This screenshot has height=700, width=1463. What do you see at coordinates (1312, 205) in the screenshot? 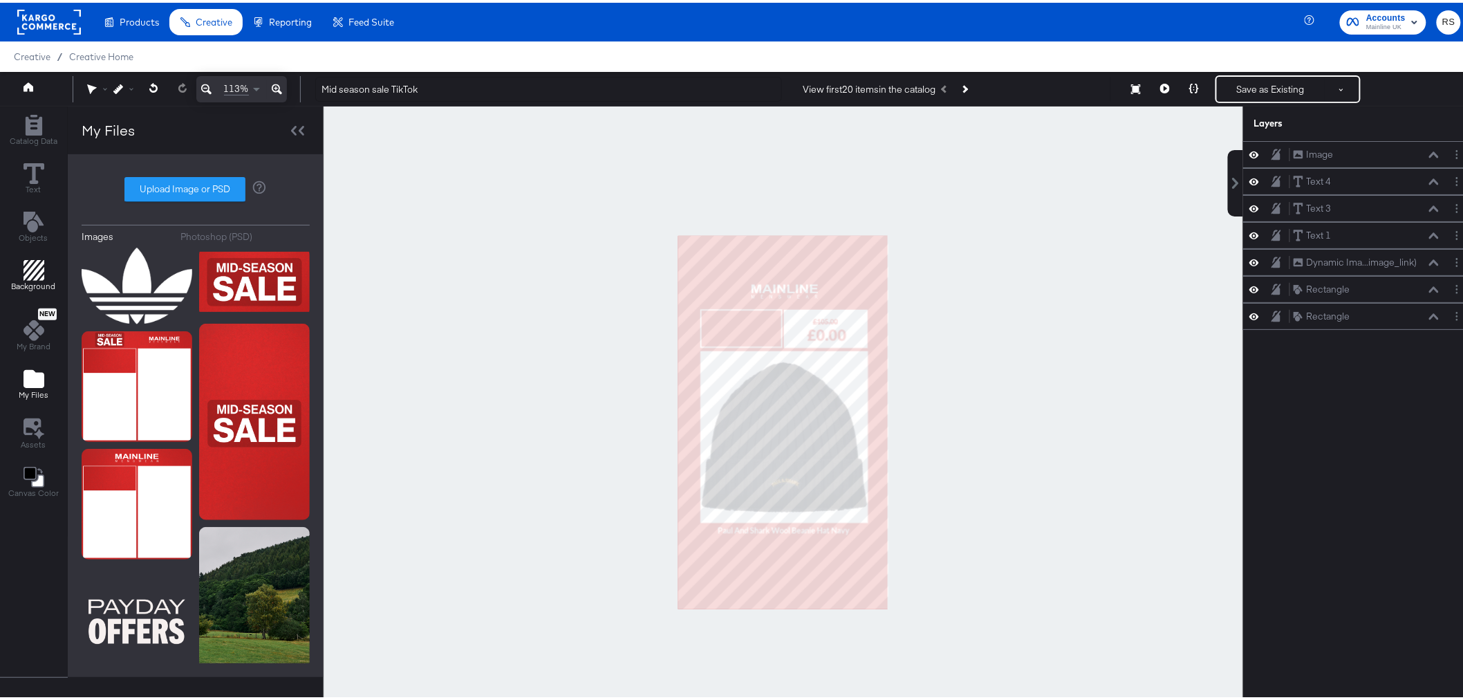
I see `button: Text 3` at bounding box center [1312, 205].